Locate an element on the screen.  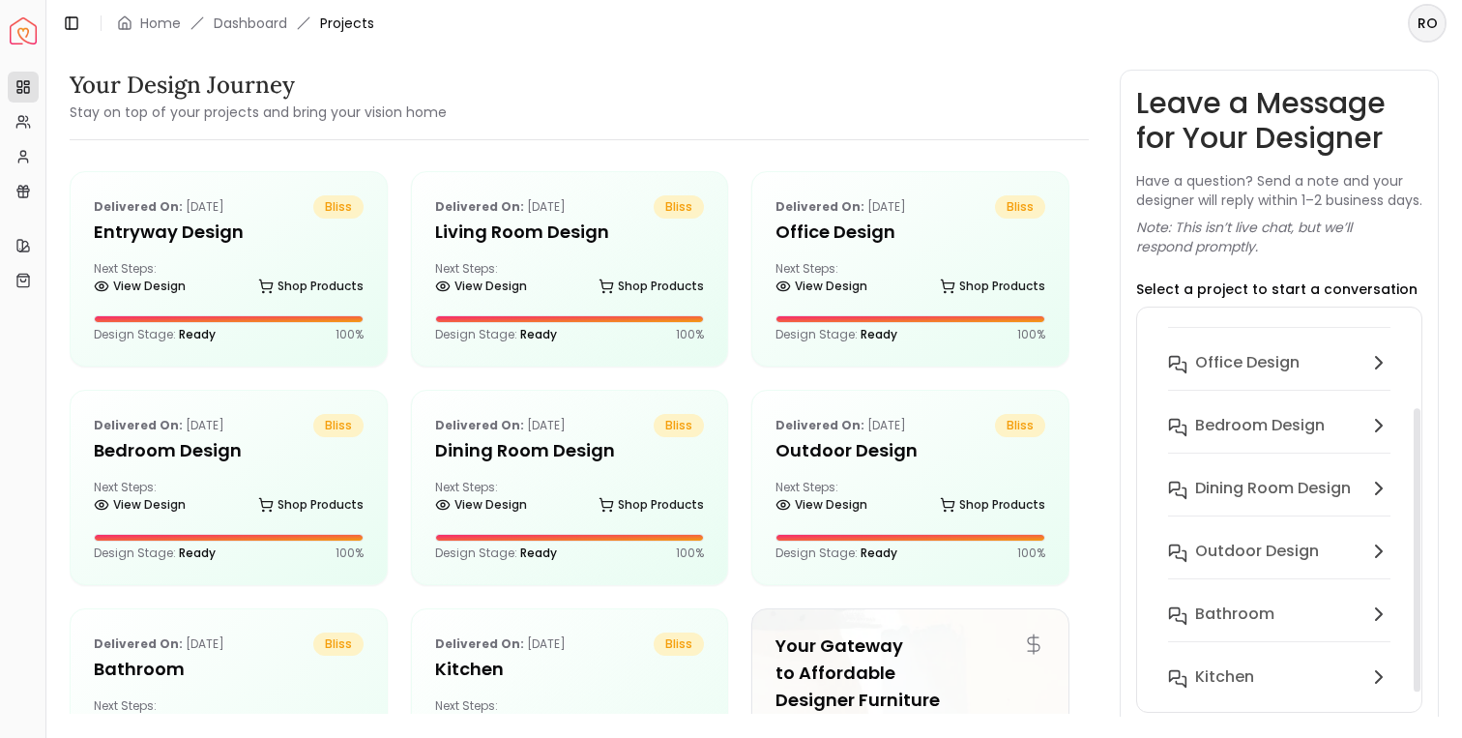
button: Bedroom design is located at coordinates (1280, 437).